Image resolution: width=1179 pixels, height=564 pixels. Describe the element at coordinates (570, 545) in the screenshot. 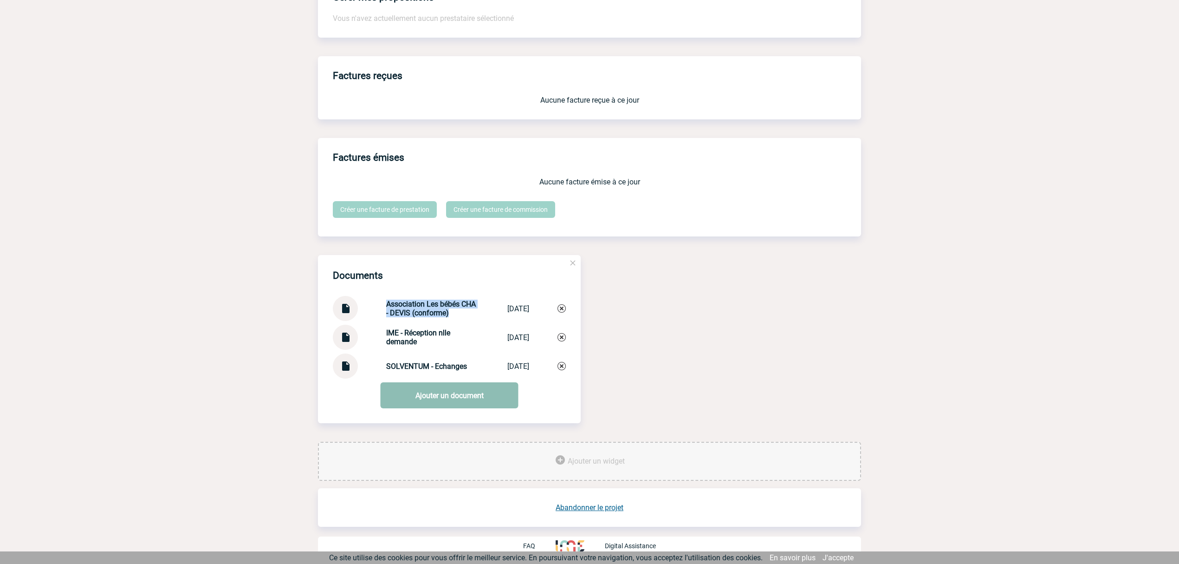

I see `img: http://www.idealmeetingsevents.fr/` at that location.